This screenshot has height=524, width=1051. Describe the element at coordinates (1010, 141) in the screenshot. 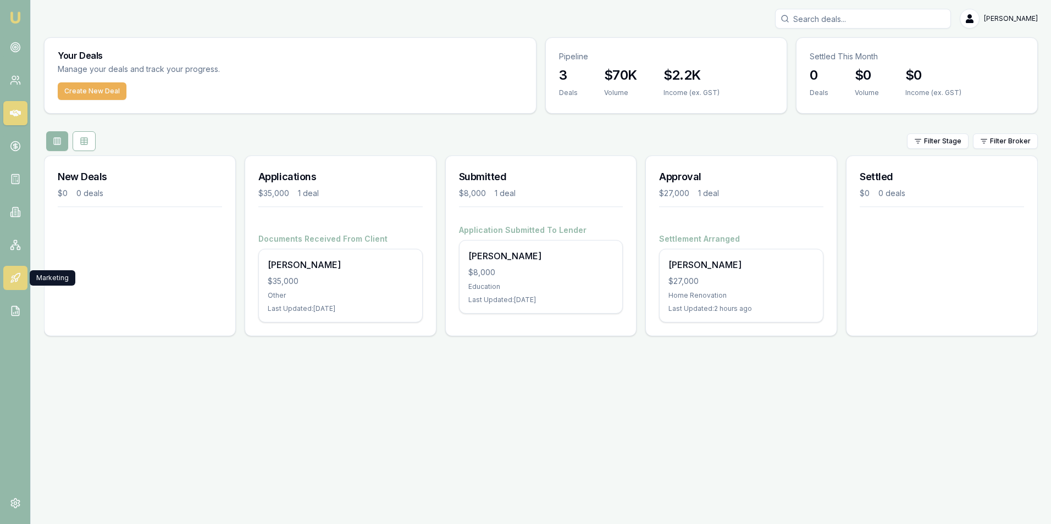

I see `span: Filter Broker` at that location.